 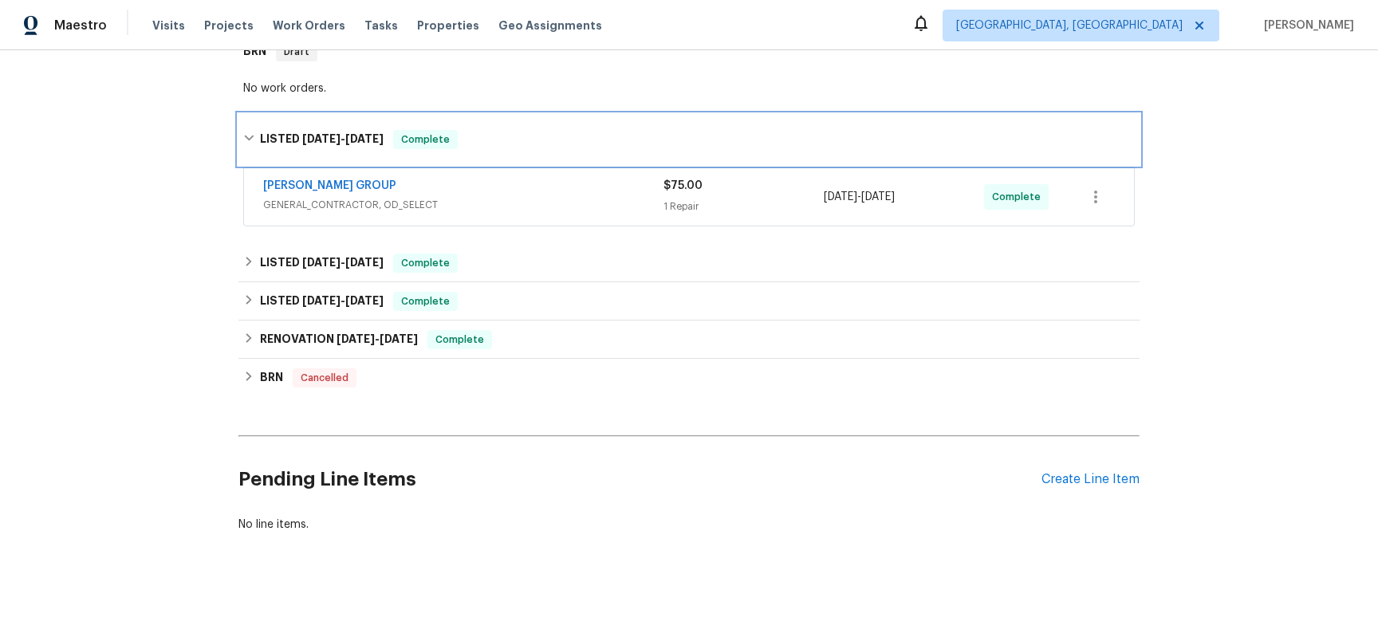 I want to click on span: Cancelled, so click(x=325, y=378).